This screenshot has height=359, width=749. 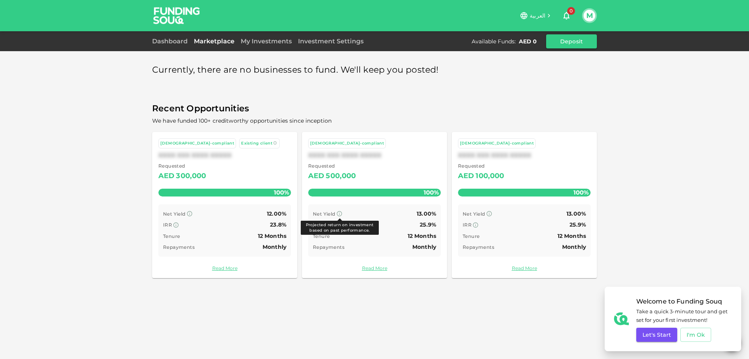 What do you see at coordinates (257, 143) in the screenshot?
I see `span: Existing client` at bounding box center [257, 143].